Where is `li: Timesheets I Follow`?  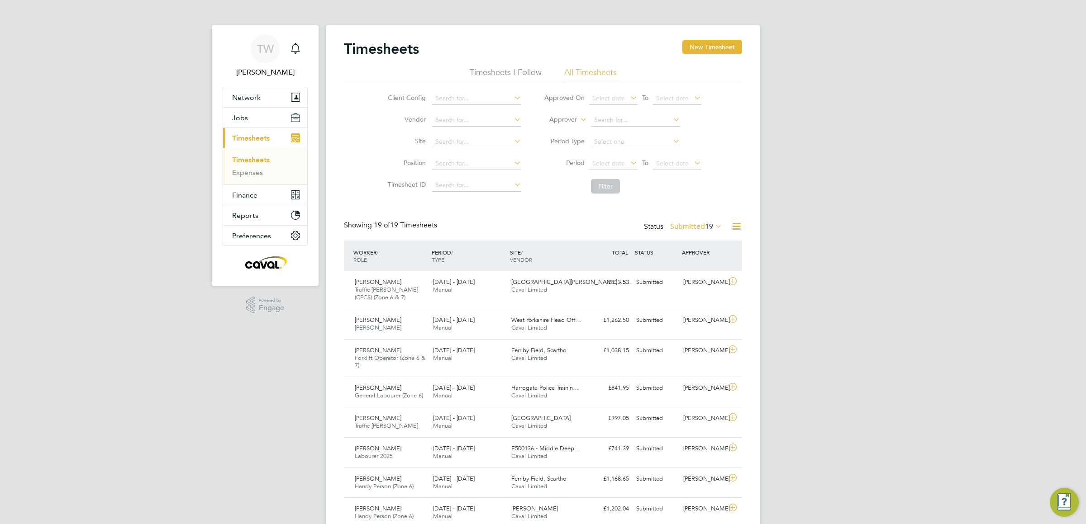
li: Timesheets I Follow is located at coordinates (505, 75).